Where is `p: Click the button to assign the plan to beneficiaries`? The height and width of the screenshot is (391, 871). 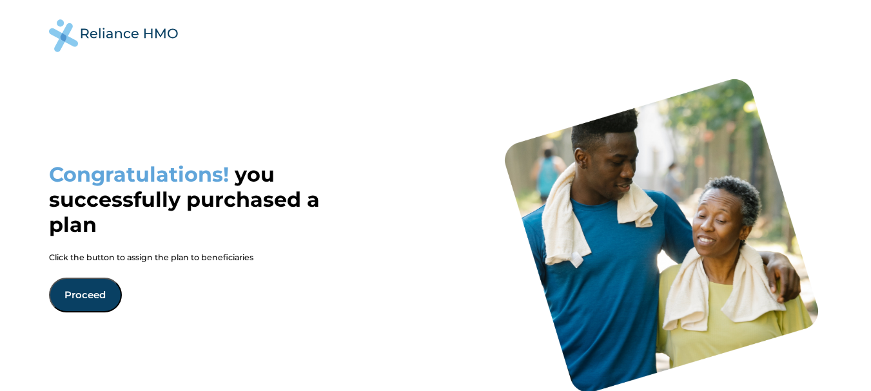 p: Click the button to assign the plan to beneficiaries is located at coordinates (197, 257).